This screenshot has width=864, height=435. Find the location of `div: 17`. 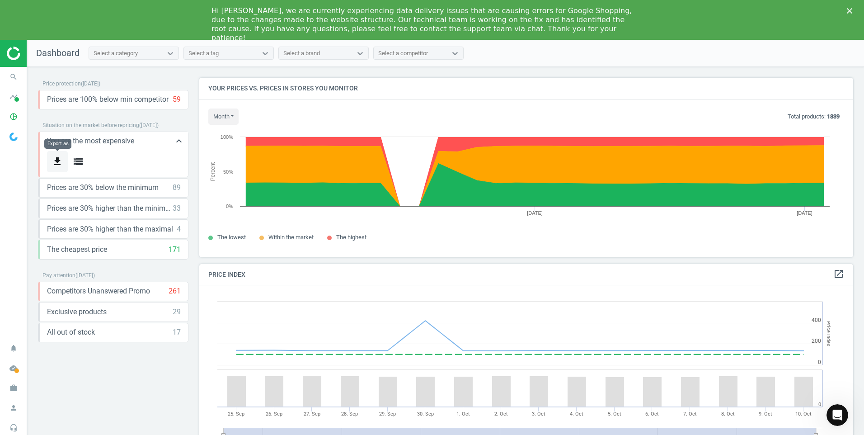

div: 17 is located at coordinates (177, 332).